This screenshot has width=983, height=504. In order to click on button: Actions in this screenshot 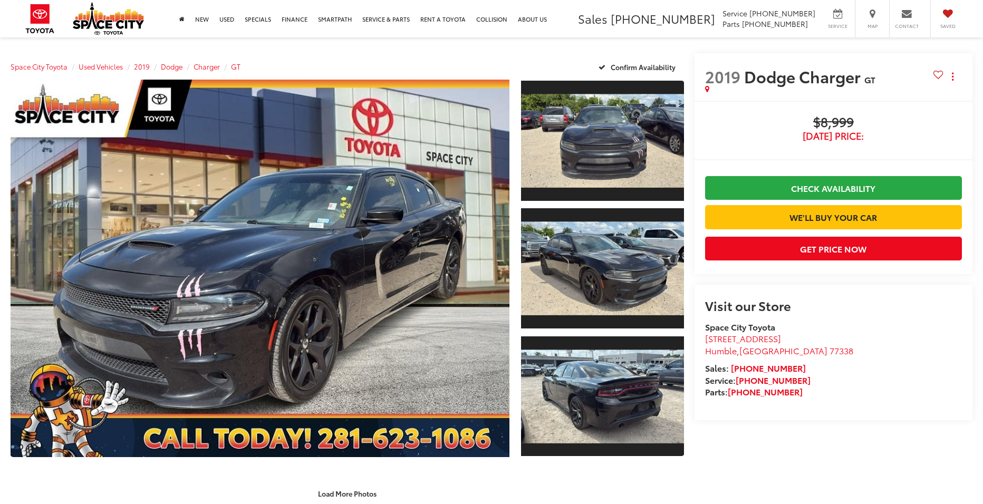, I will do `click(952, 76)`.